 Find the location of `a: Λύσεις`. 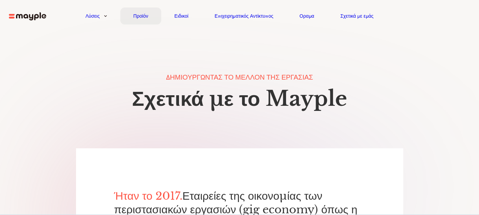

a: Λύσεις is located at coordinates (93, 16).